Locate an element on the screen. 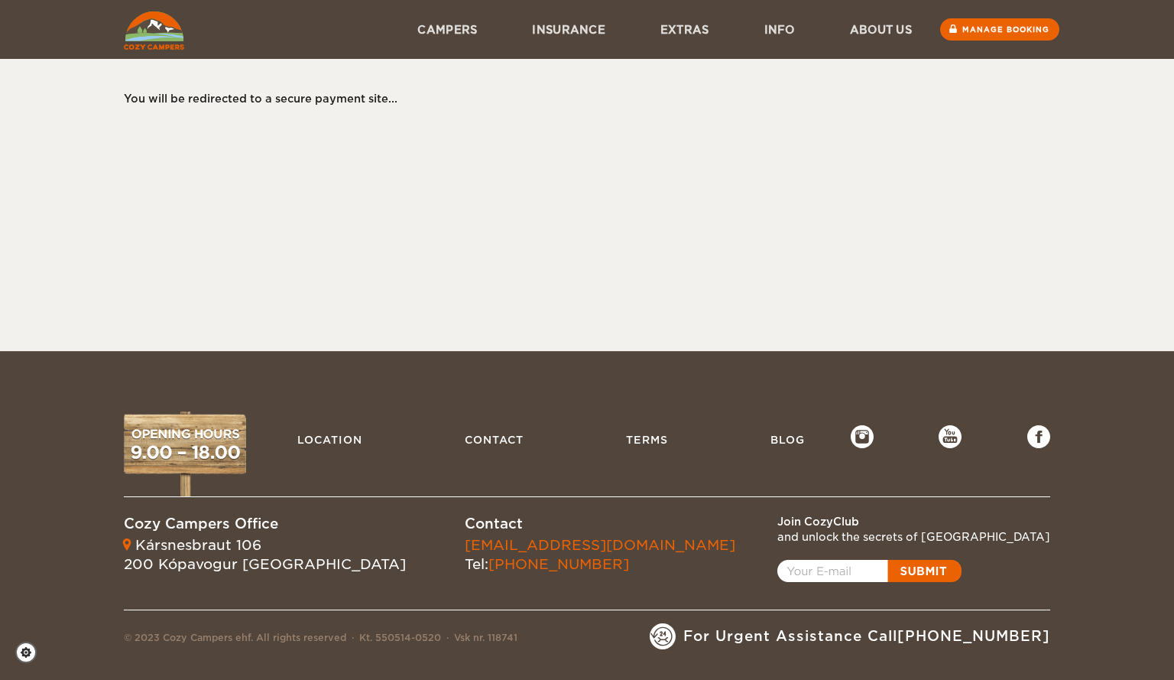  a: Contact is located at coordinates (494, 440).